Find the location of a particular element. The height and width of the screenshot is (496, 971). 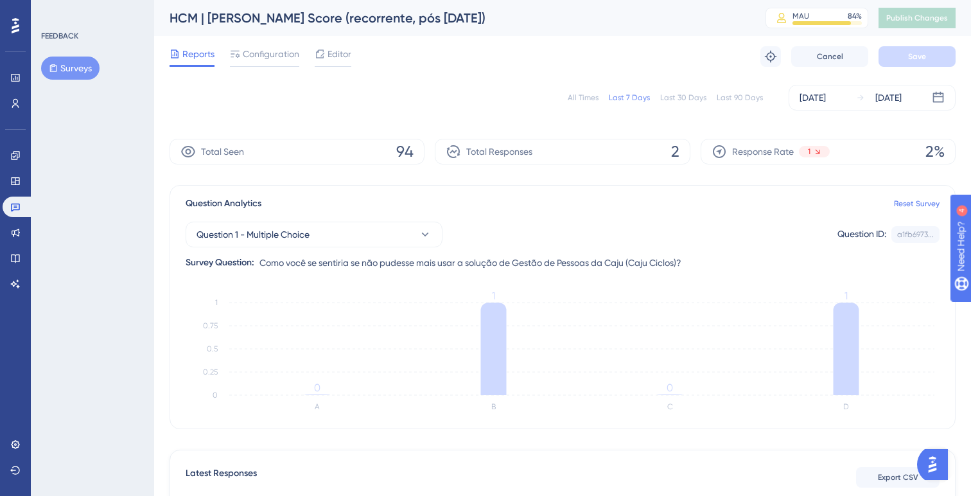

div: 84 % is located at coordinates (854, 16).